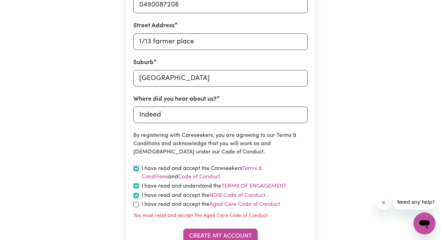 Image resolution: width=441 pixels, height=240 pixels. Describe the element at coordinates (199, 177) in the screenshot. I see `a: Code of Conduct` at that location.